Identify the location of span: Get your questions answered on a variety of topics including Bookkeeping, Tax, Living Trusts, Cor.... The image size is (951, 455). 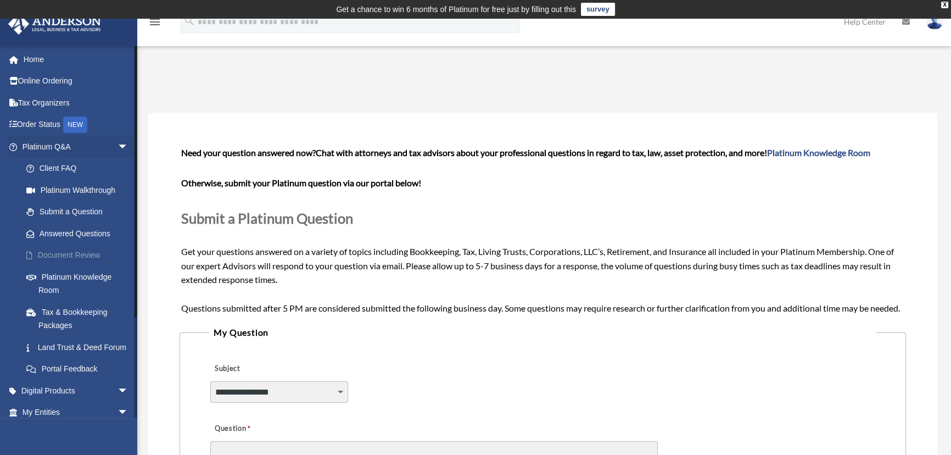
(542, 230).